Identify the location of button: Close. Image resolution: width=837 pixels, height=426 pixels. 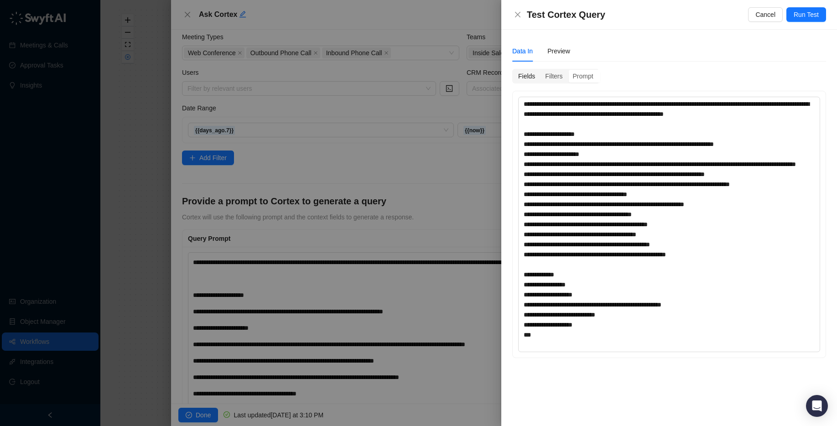
(518, 15).